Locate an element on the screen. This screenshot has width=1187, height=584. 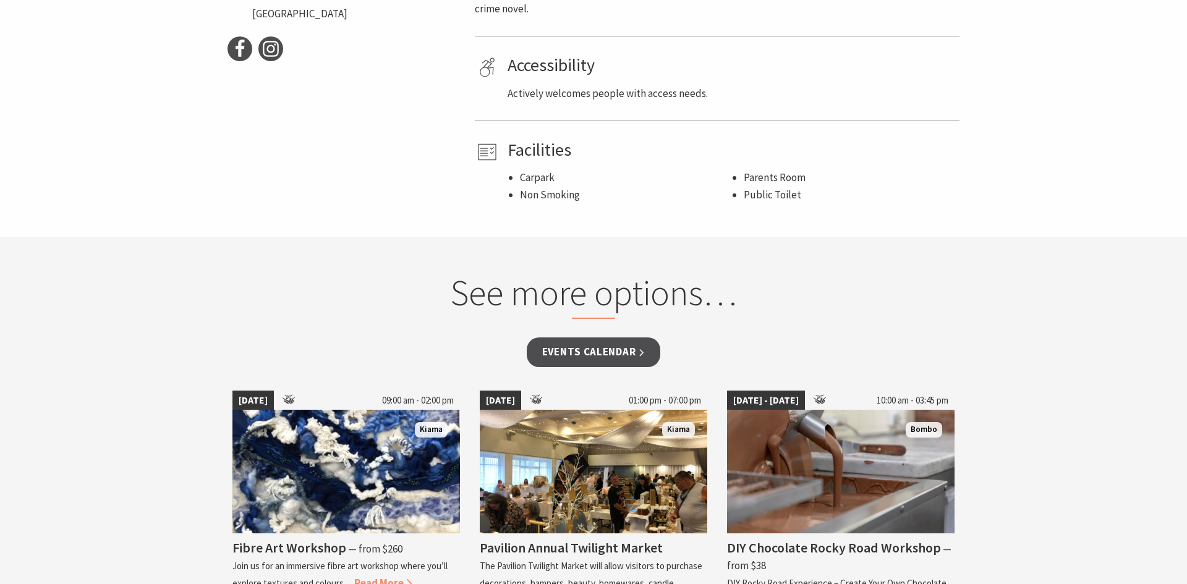
span: Bombo is located at coordinates (924, 430).